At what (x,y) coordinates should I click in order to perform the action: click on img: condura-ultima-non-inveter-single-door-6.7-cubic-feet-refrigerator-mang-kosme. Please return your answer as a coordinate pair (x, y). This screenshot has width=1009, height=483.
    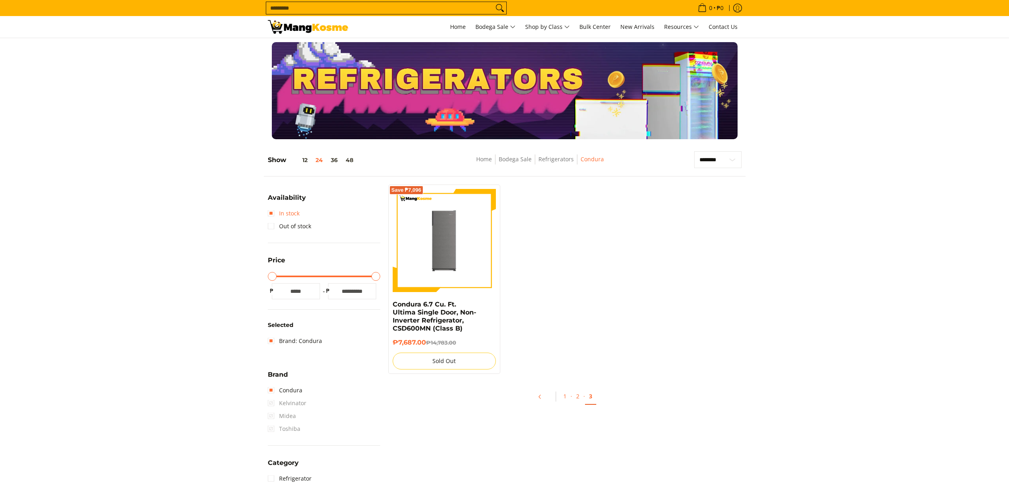
    Looking at the image, I should click on (444, 241).